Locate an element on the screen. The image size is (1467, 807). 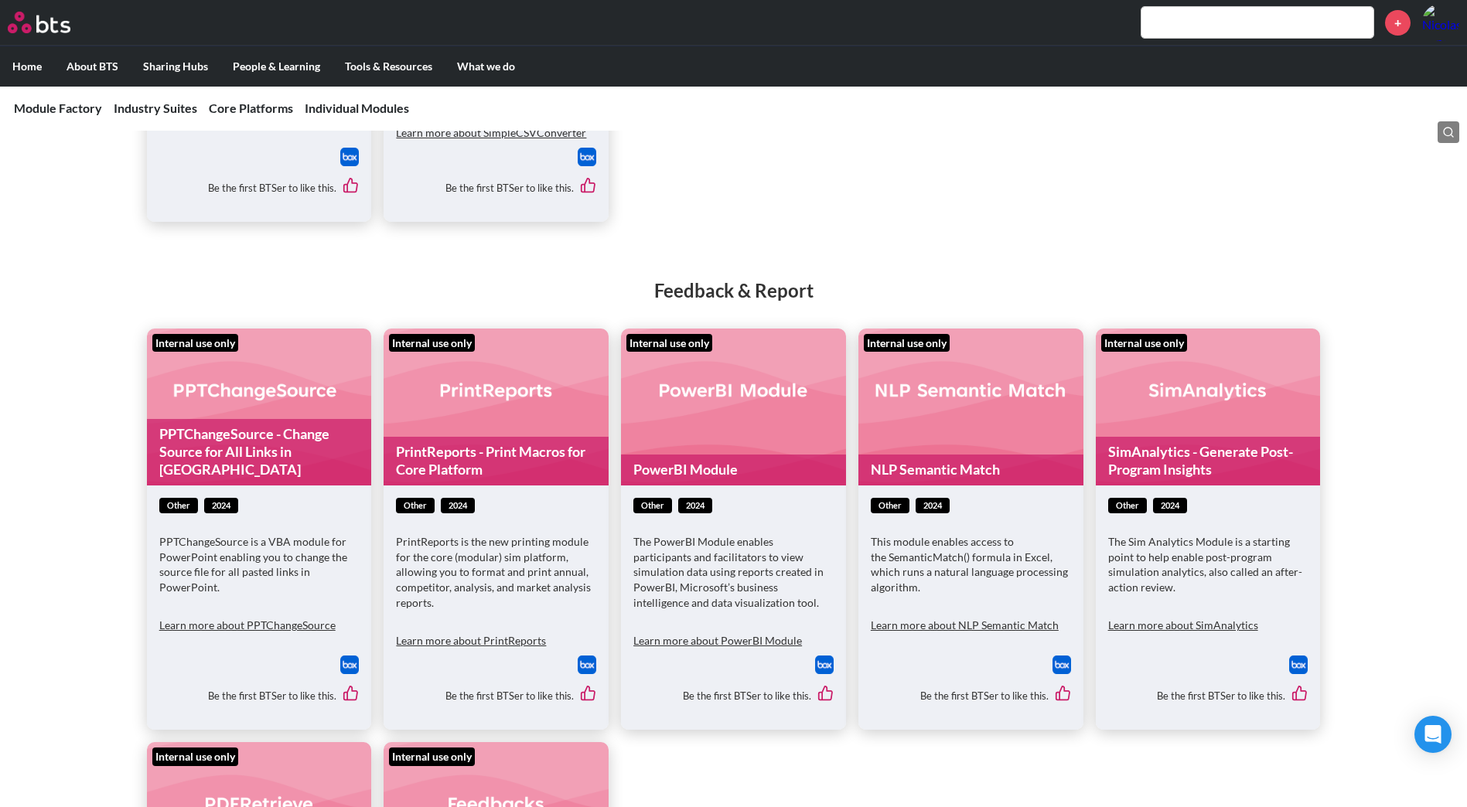
a: SimAnalytics - Generate Post-Program Insights is located at coordinates (1208, 461).